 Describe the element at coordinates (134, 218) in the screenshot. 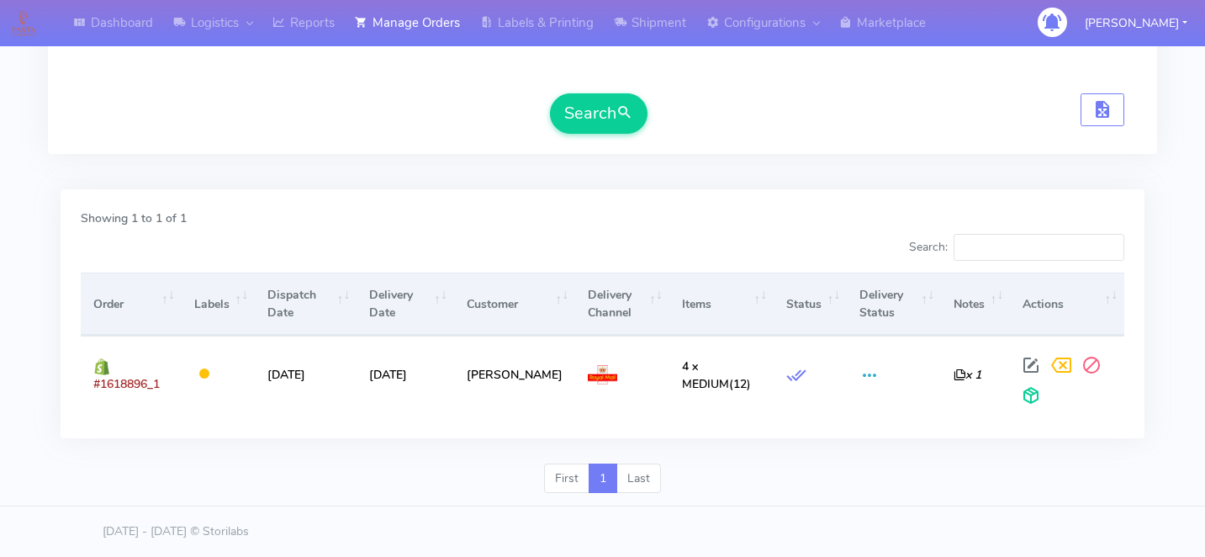

I see `label: Showing 1 to 1 of 1` at that location.